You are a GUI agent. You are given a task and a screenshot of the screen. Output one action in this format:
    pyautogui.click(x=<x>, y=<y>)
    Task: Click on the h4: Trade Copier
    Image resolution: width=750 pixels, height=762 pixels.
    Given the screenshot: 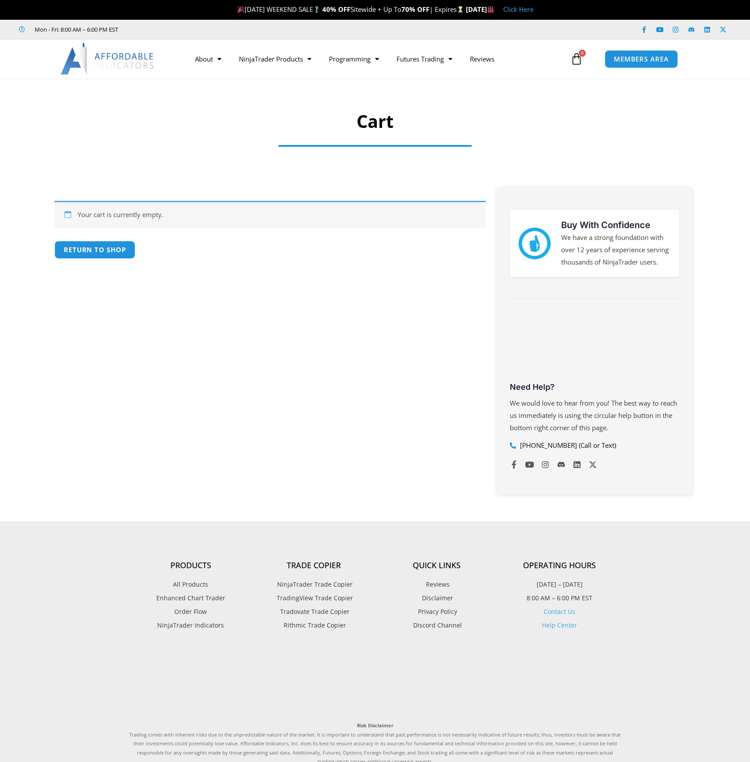 What is the action you would take?
    pyautogui.click(x=314, y=565)
    